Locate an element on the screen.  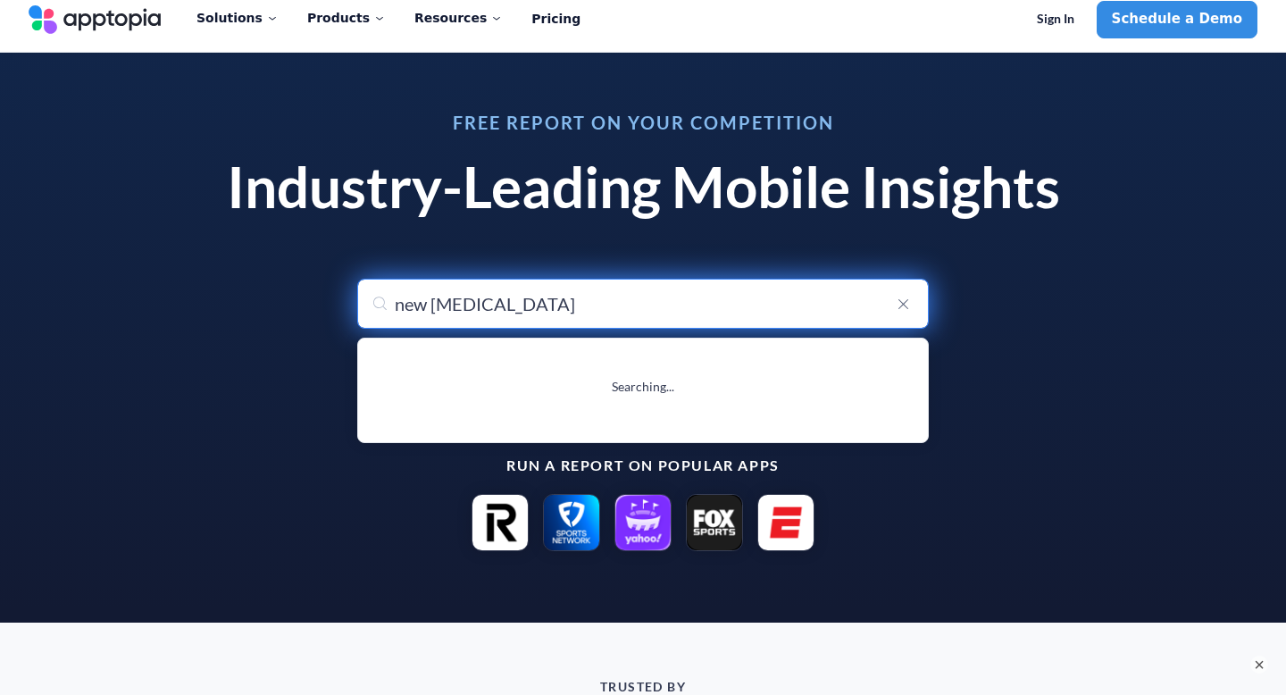
img: ESPN: Live Sports & Scores icon is located at coordinates (786, 522).